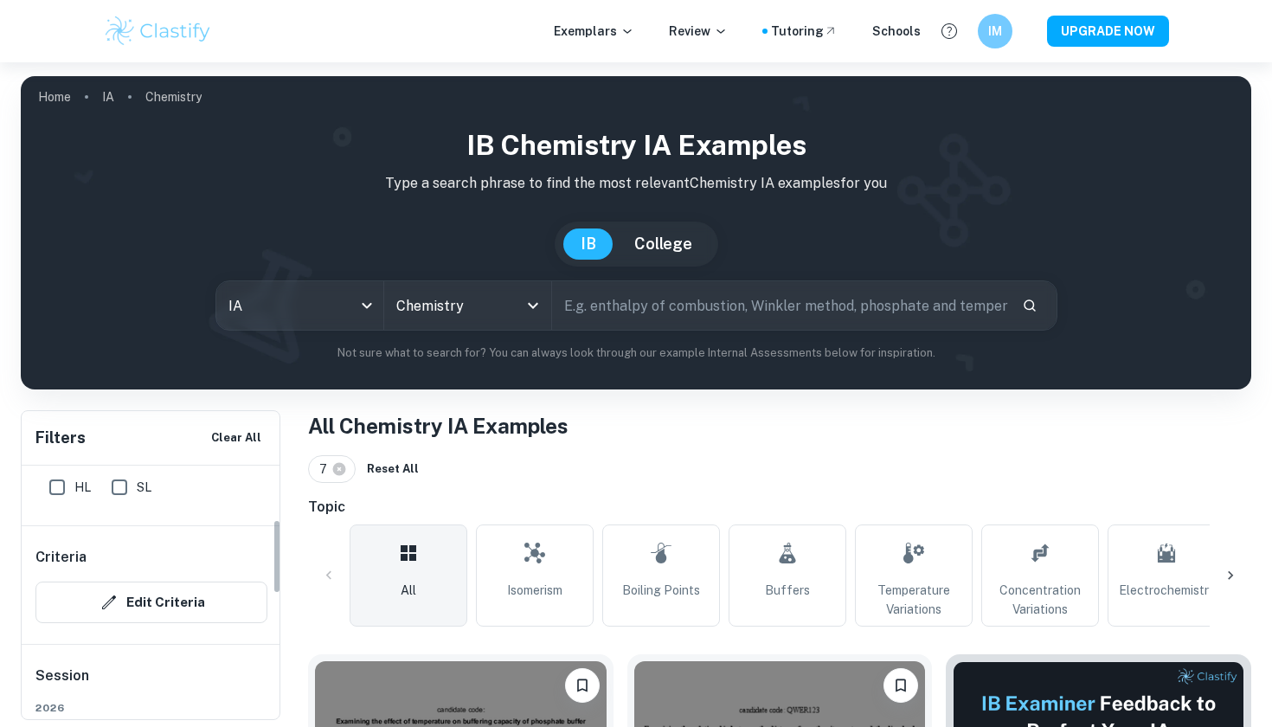 This screenshot has height=727, width=1272. Describe the element at coordinates (157, 31) in the screenshot. I see `img: Clastify logo` at that location.